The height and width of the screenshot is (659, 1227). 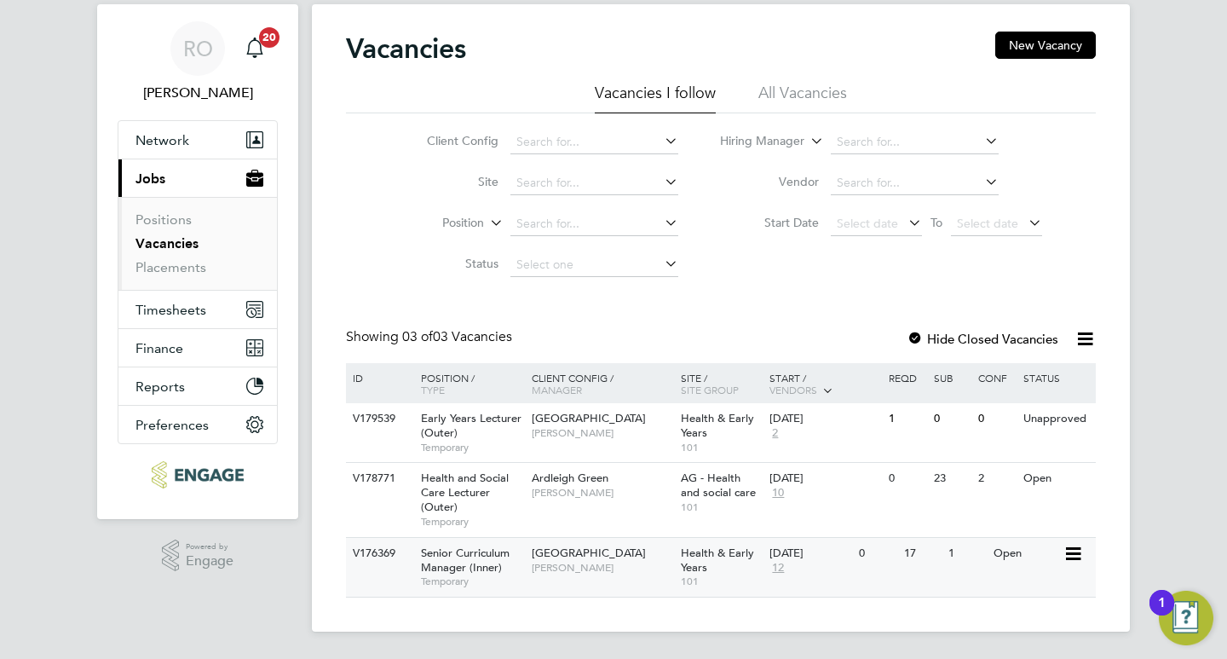 I want to click on span: Network, so click(x=162, y=140).